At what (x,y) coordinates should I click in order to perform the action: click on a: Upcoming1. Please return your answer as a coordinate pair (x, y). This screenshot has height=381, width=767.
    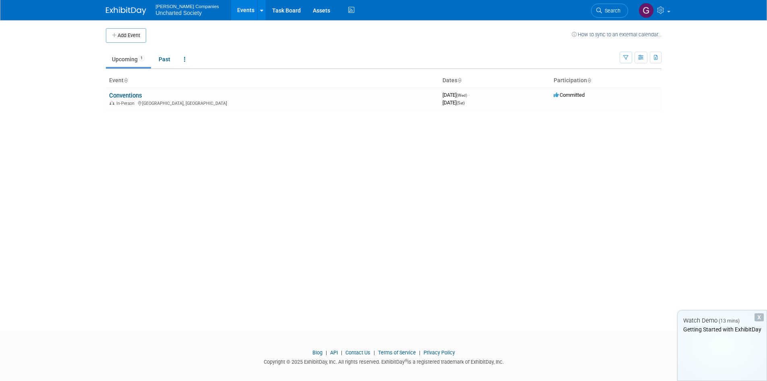
    Looking at the image, I should click on (129, 59).